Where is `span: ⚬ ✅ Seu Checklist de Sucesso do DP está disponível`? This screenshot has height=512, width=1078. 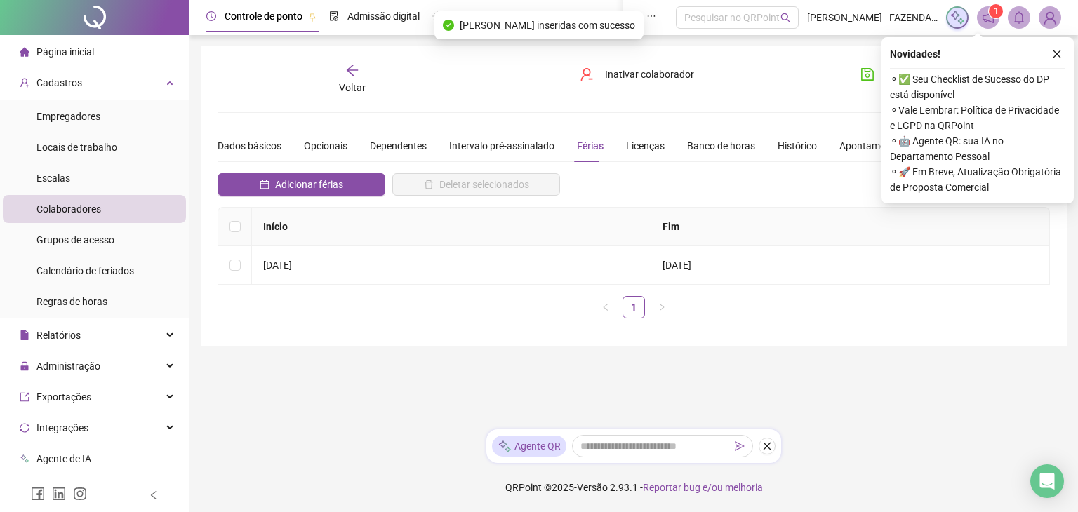
span: ⚬ ✅ Seu Checklist de Sucesso do DP está disponível is located at coordinates (978, 87).